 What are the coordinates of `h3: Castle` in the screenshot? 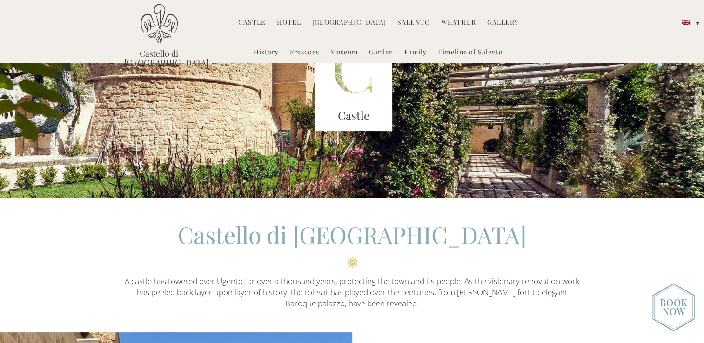 It's located at (353, 116).